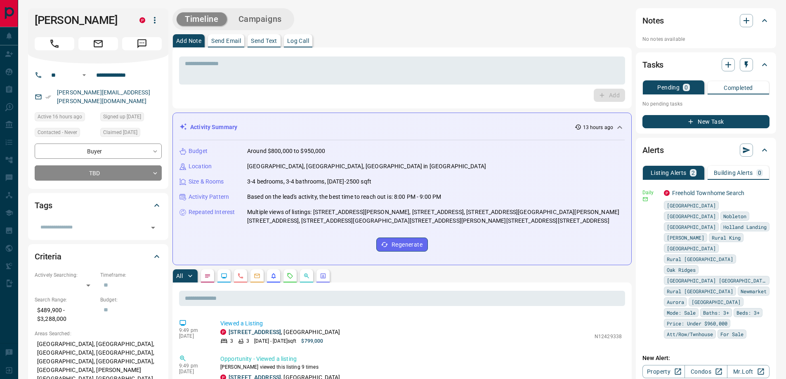 This screenshot has height=379, width=786. What do you see at coordinates (681, 270) in the screenshot?
I see `span: Oak Ridges` at bounding box center [681, 270].